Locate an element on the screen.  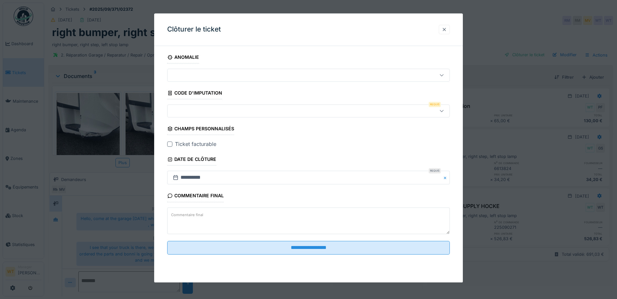
div: Champs personnalisés is located at coordinates (201, 130).